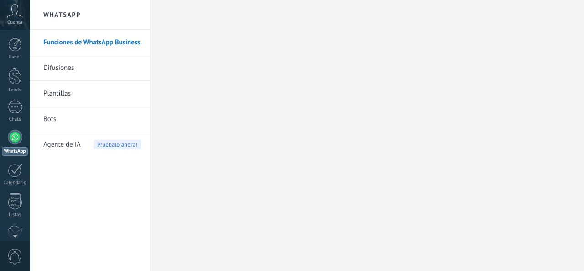 Image resolution: width=584 pixels, height=271 pixels. I want to click on a: Agente de IAPruébalo ahora!, so click(92, 145).